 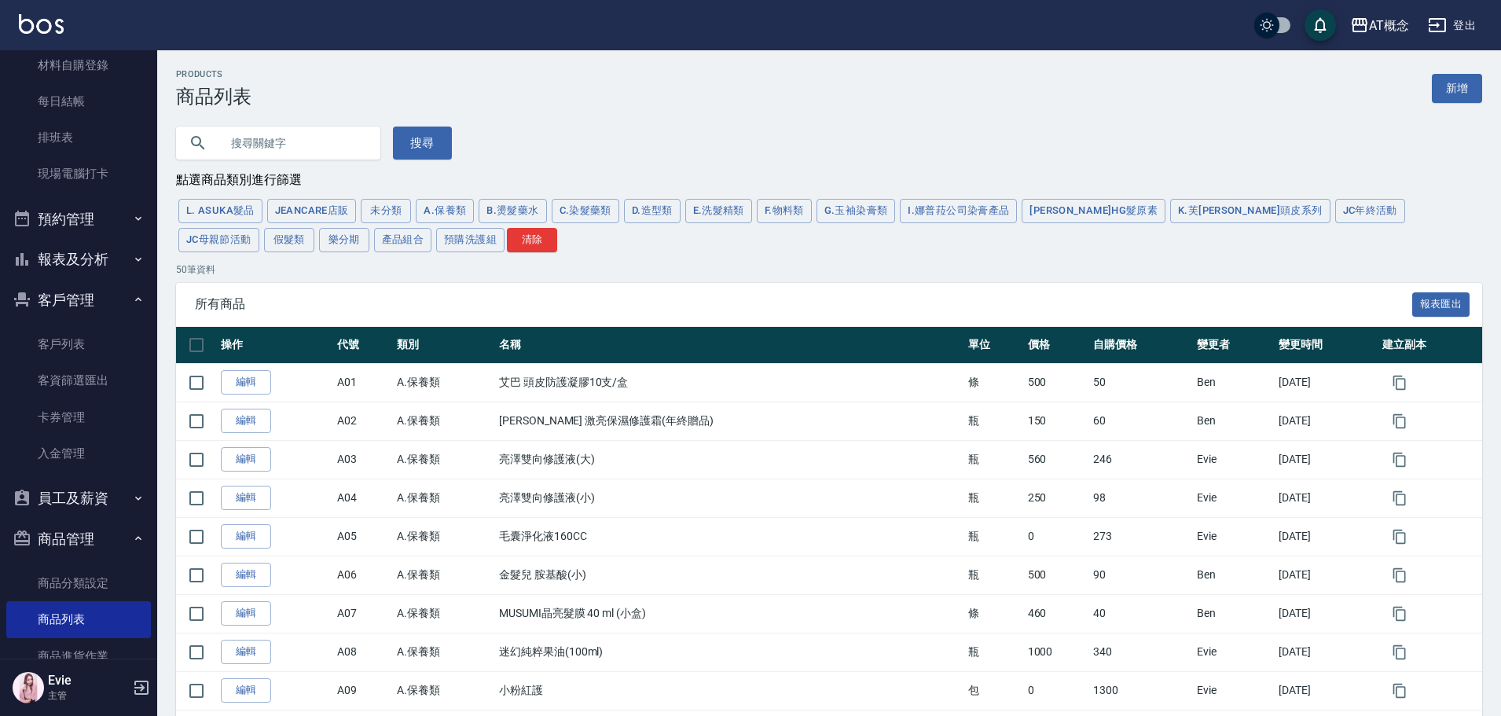 What do you see at coordinates (1057, 613) in the screenshot?
I see `td: 460` at bounding box center [1057, 613].